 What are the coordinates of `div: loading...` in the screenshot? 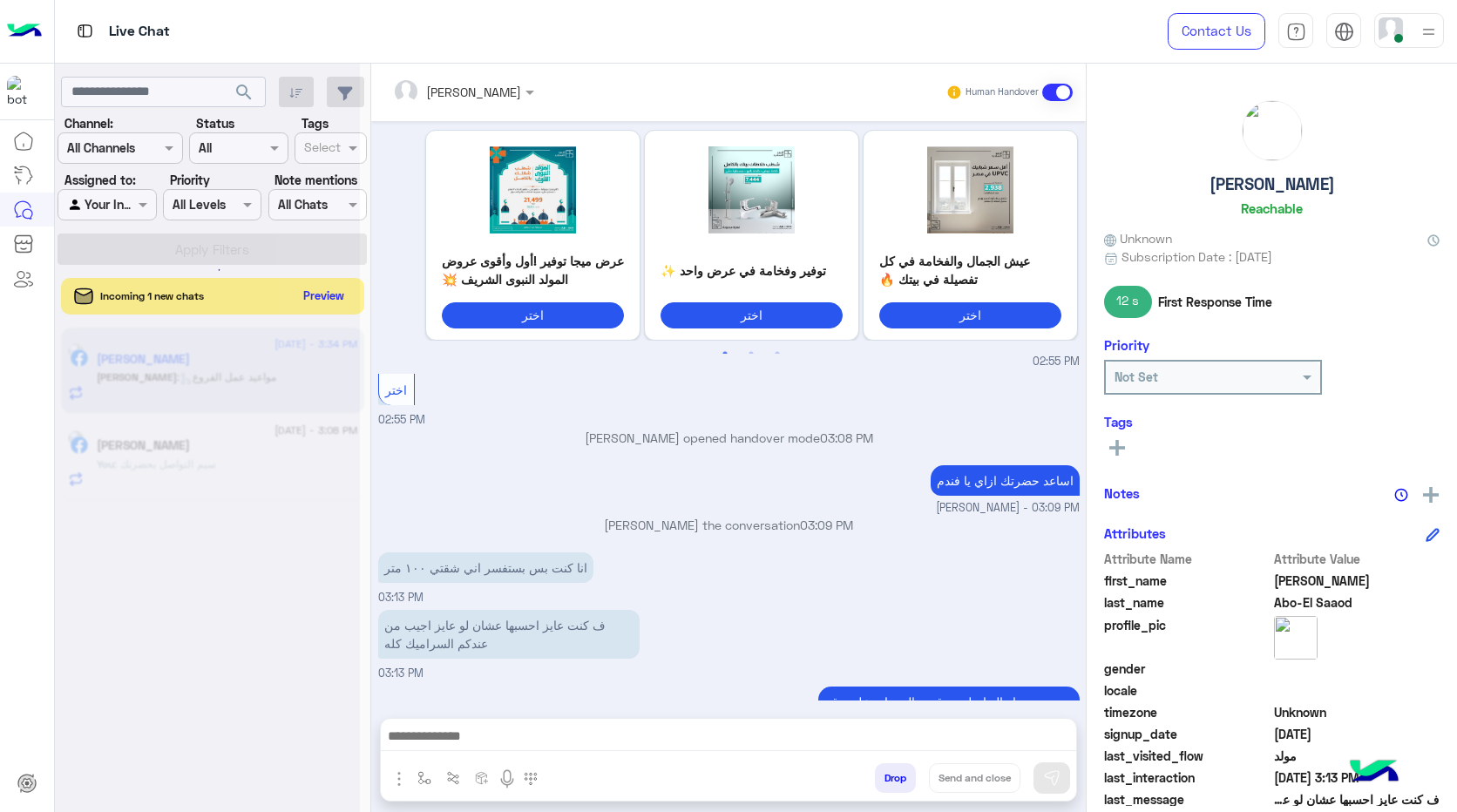 It's located at (207, 269).